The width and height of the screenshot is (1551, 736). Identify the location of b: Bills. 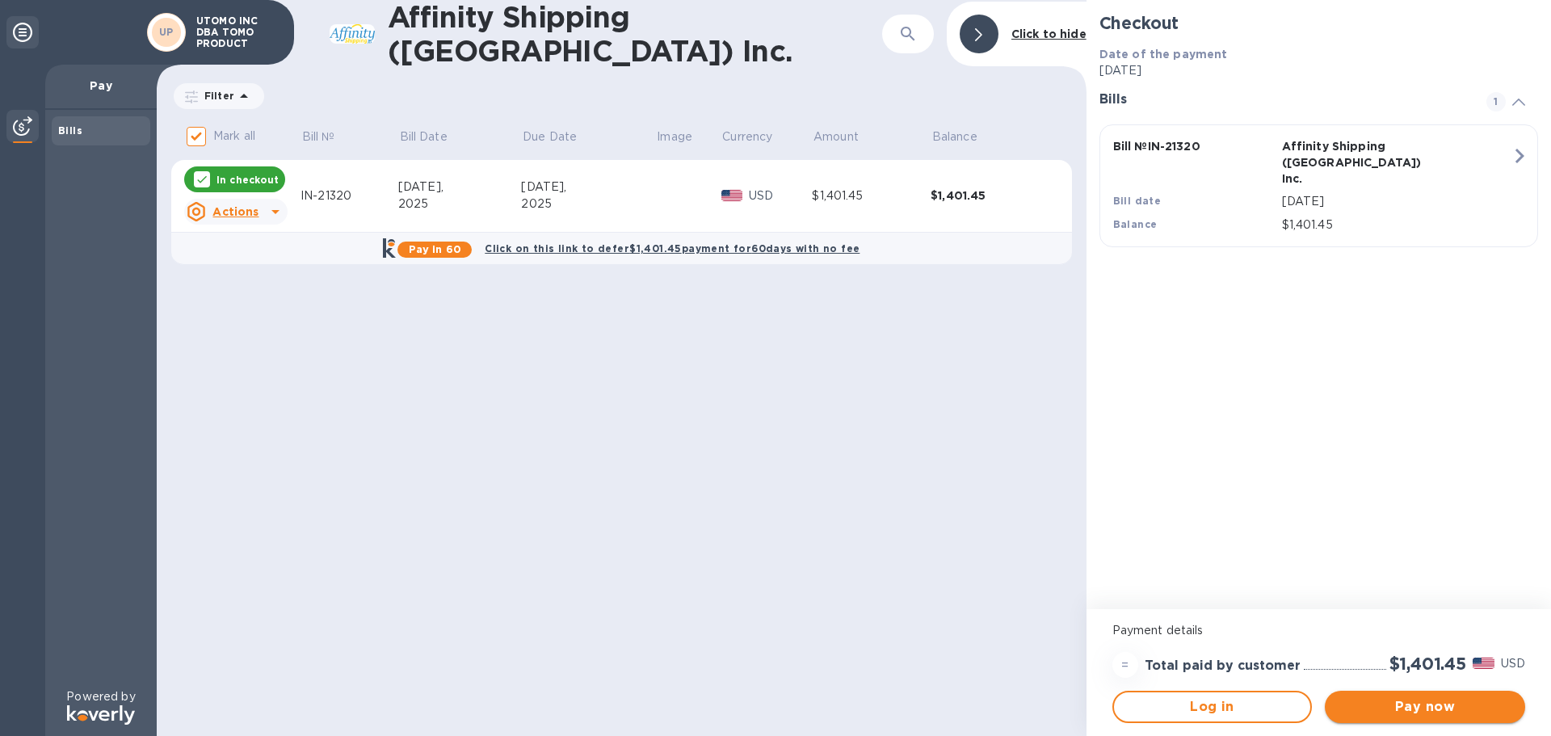
(70, 130).